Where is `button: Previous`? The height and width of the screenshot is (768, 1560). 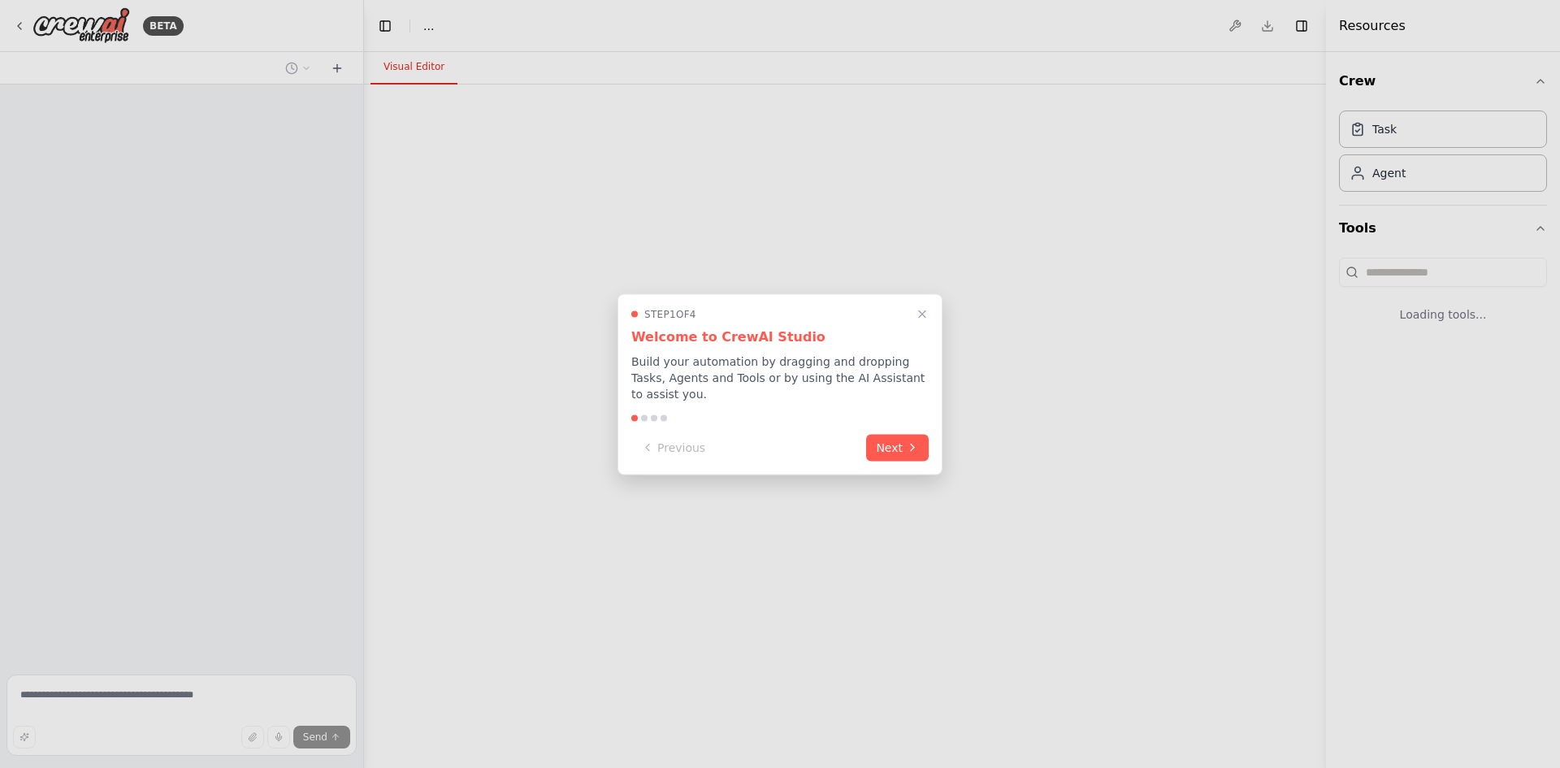 button: Previous is located at coordinates (673, 447).